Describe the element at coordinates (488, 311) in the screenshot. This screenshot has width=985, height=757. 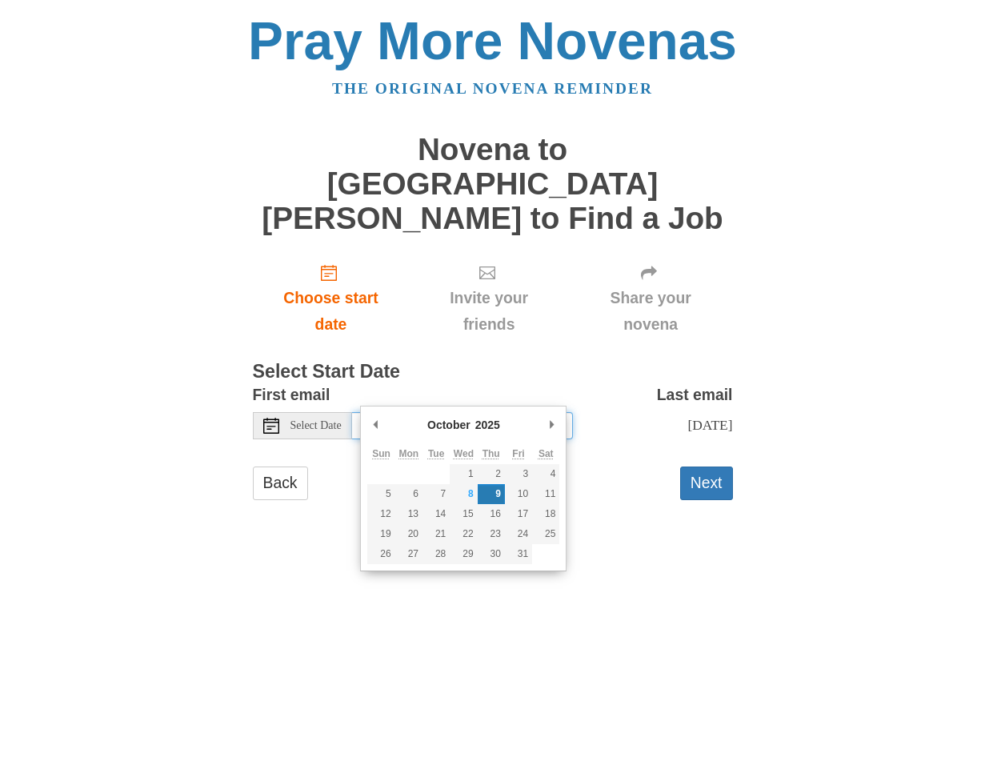
I see `span: Invite your friends` at that location.